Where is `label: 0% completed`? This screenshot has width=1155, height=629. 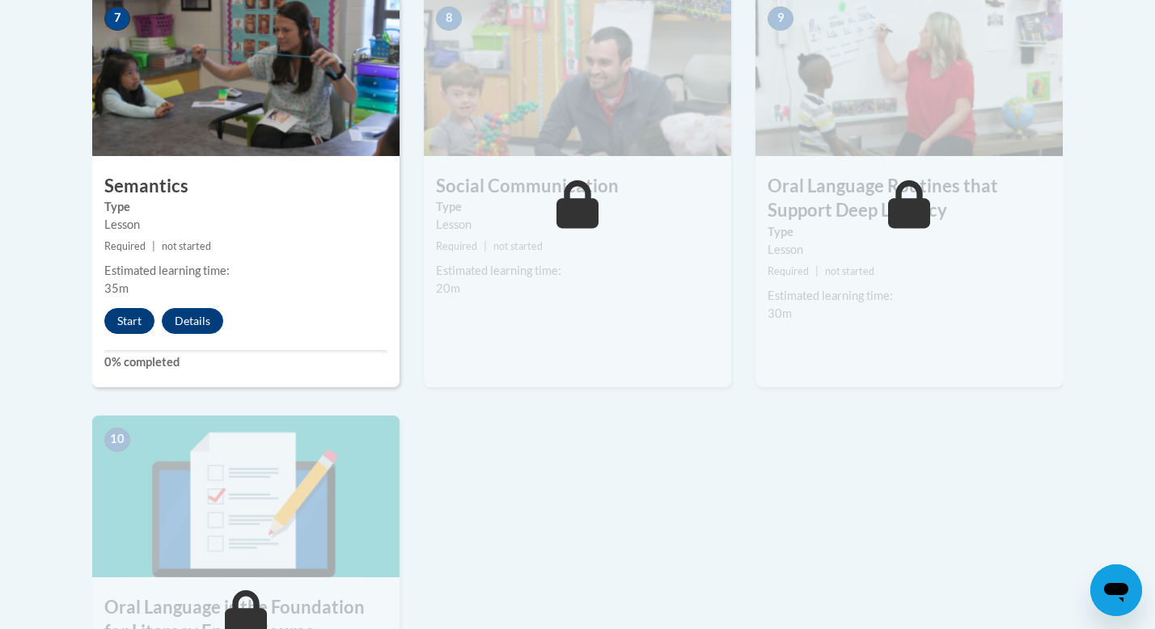
label: 0% completed is located at coordinates (246, 362).